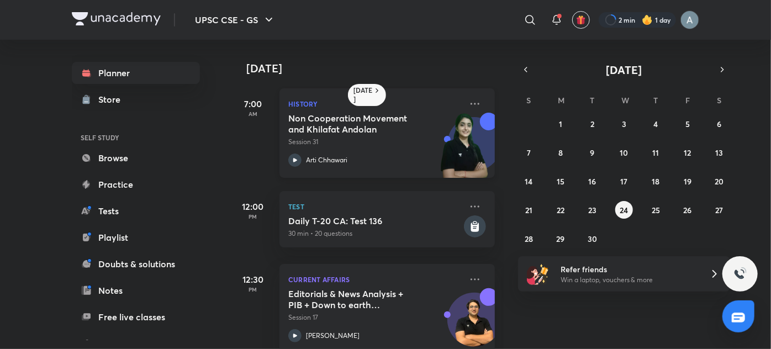 The height and width of the screenshot is (349, 771). Describe the element at coordinates (719, 210) in the screenshot. I see `abbr: September 27, 2025` at that location.